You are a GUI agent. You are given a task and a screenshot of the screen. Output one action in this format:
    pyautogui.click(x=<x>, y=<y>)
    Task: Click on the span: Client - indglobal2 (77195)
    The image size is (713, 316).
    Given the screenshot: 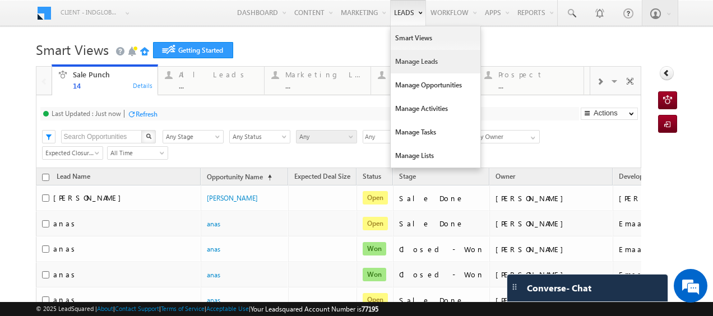 What is the action you would take?
    pyautogui.click(x=90, y=12)
    